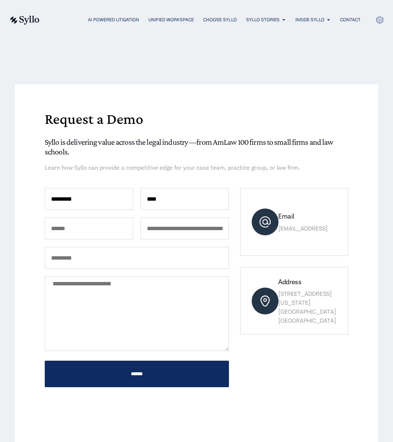 Image resolution: width=393 pixels, height=442 pixels. Describe the element at coordinates (197, 147) in the screenshot. I see `h5: Syllo is delivering value across the legal industry —from AmLaw 100 firms to small firms and law ...` at that location.